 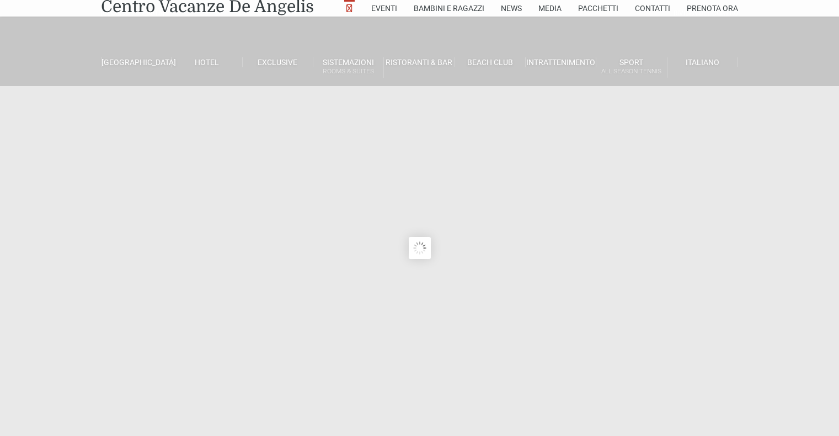 What do you see at coordinates (349, 67) in the screenshot?
I see `a: SistemazioniRooms & Suites` at bounding box center [349, 67].